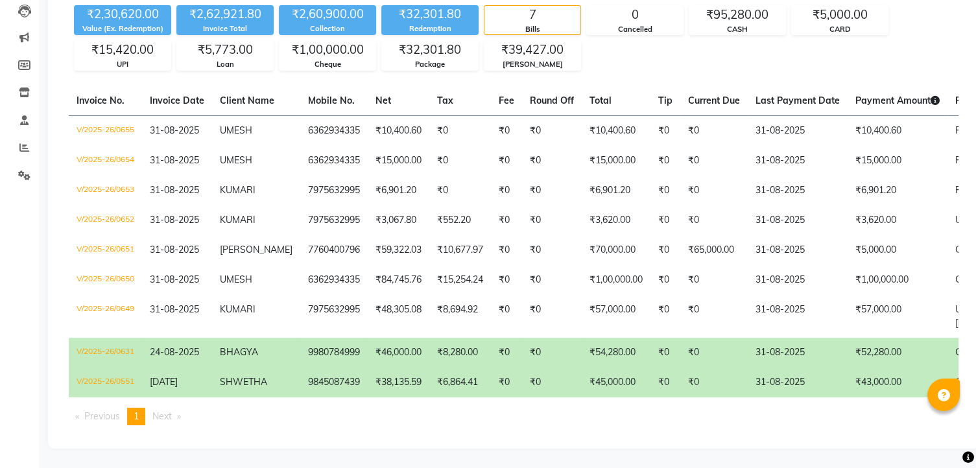  I want to click on div: Redemption, so click(430, 29).